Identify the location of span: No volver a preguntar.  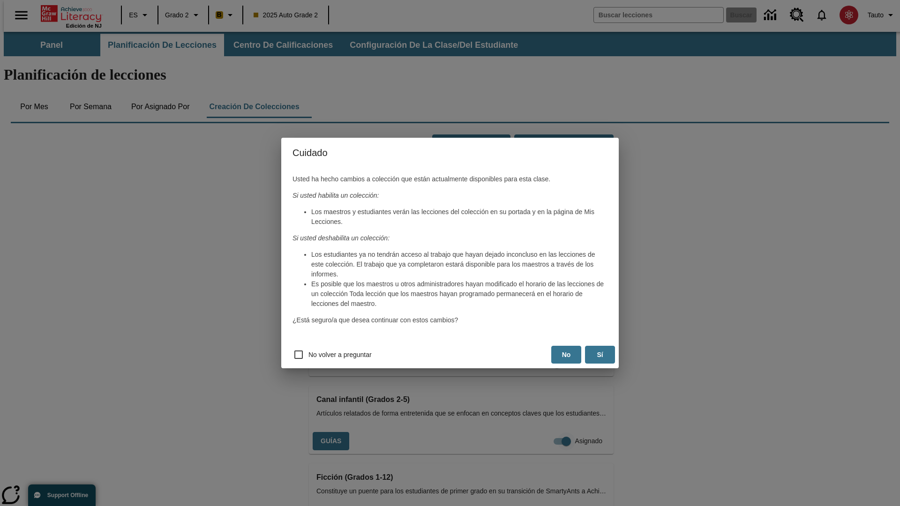
(340, 355).